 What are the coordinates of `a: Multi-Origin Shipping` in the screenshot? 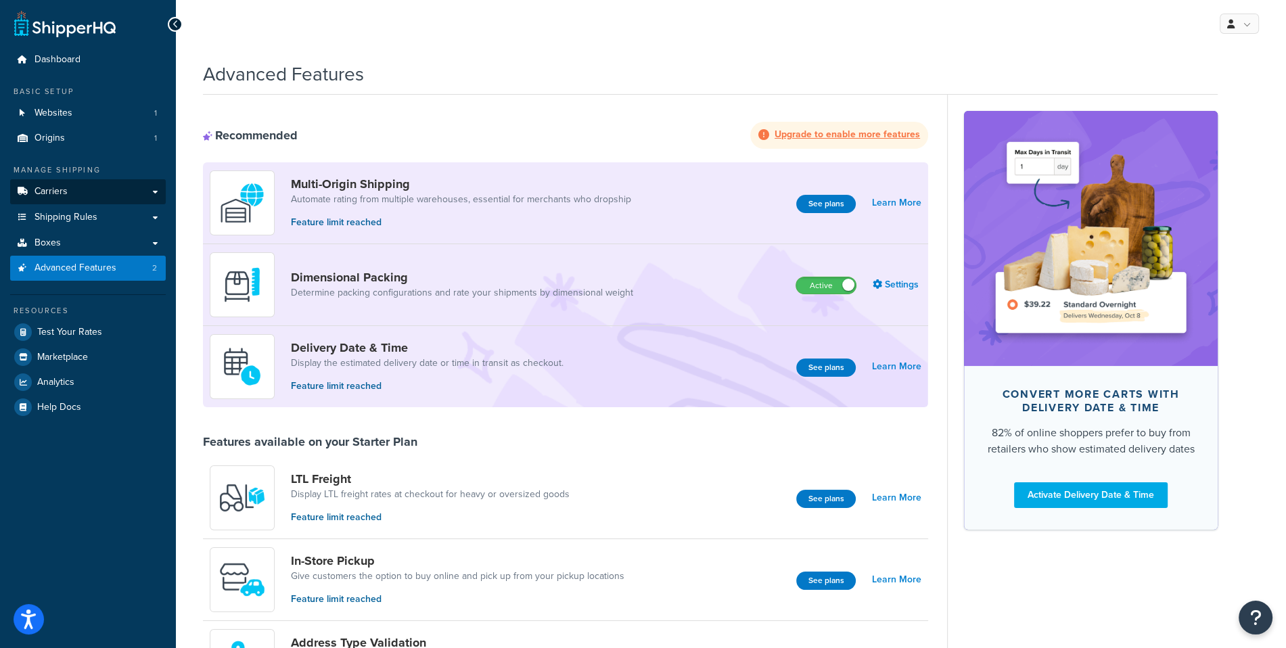 It's located at (461, 184).